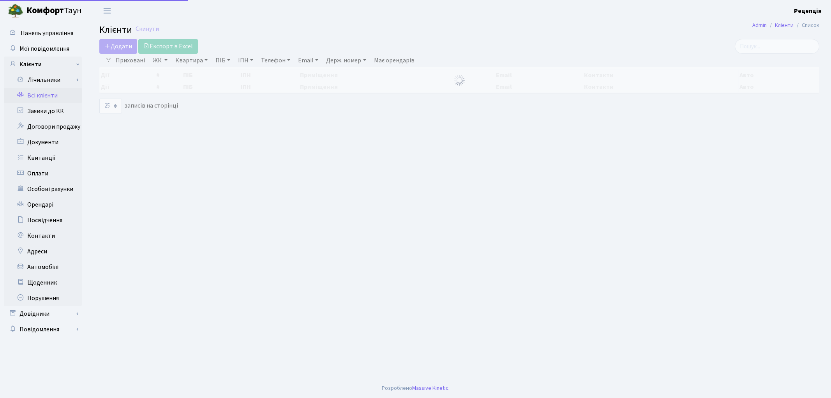 This screenshot has width=831, height=398. Describe the element at coordinates (111, 106) in the screenshot. I see `select: записів на сторінці` at that location.